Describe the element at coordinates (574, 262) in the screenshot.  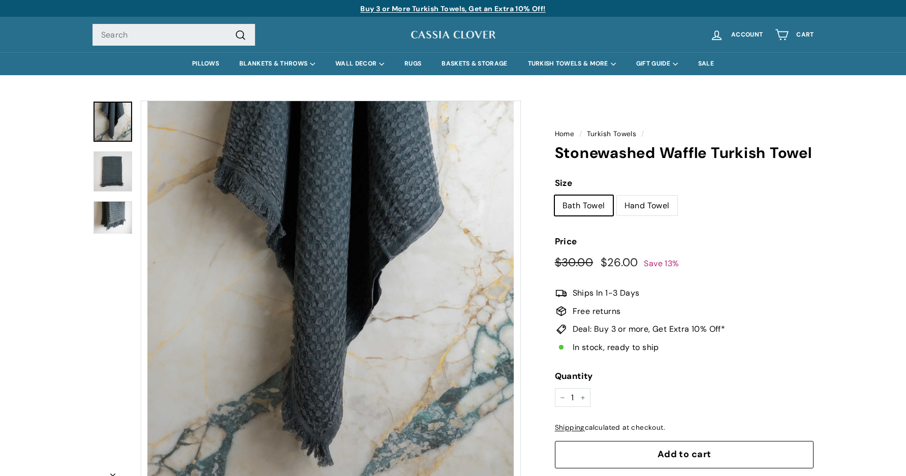
I see `span: $30.00` at that location.